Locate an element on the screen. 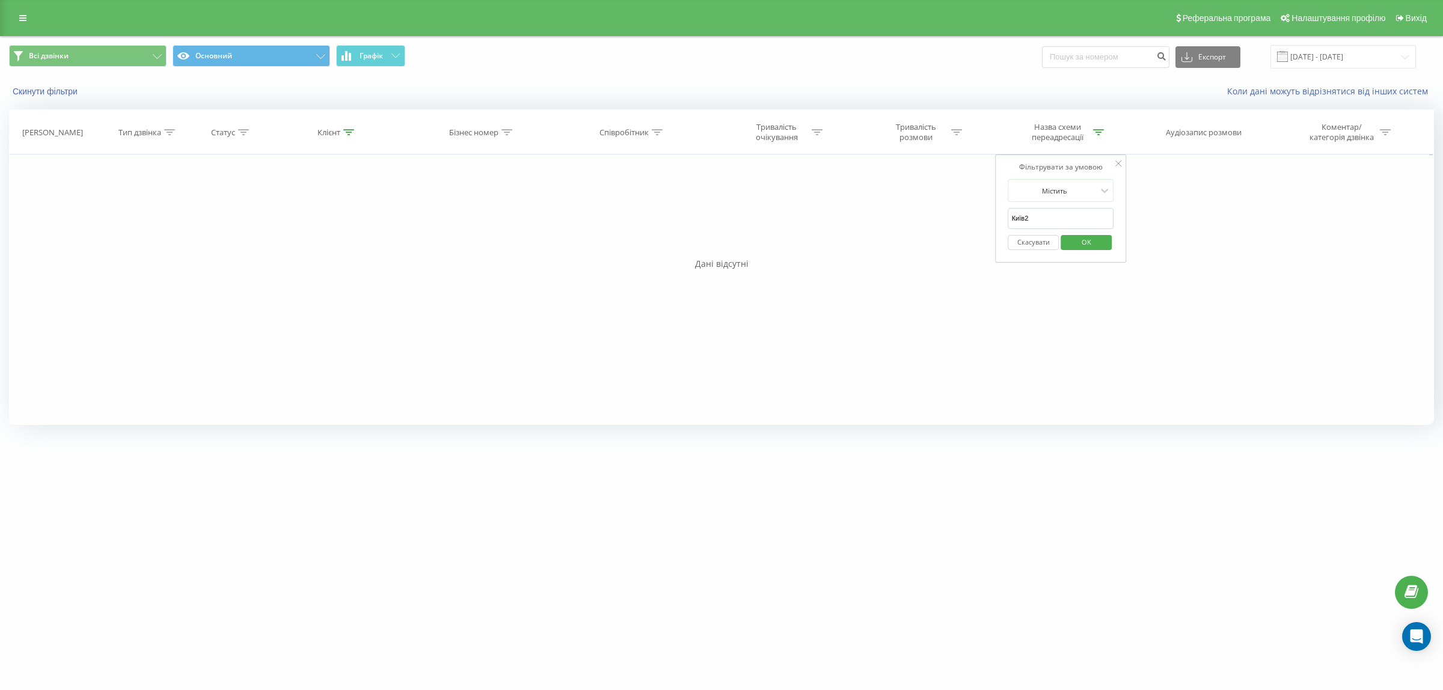 This screenshot has width=1443, height=690. button: Всі дзвінки is located at coordinates (88, 56).